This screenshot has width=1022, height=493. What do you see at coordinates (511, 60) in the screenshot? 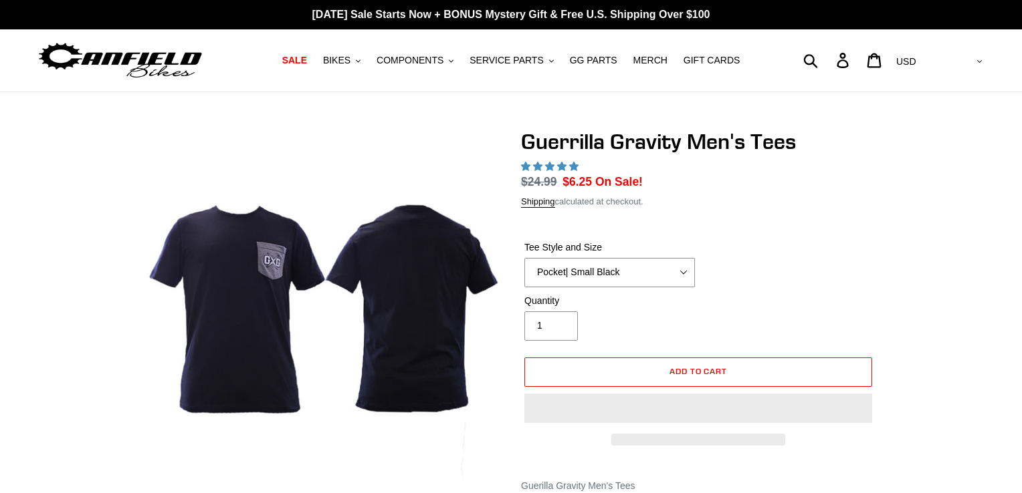
I see `button: SERVICE PARTS` at bounding box center [511, 60].